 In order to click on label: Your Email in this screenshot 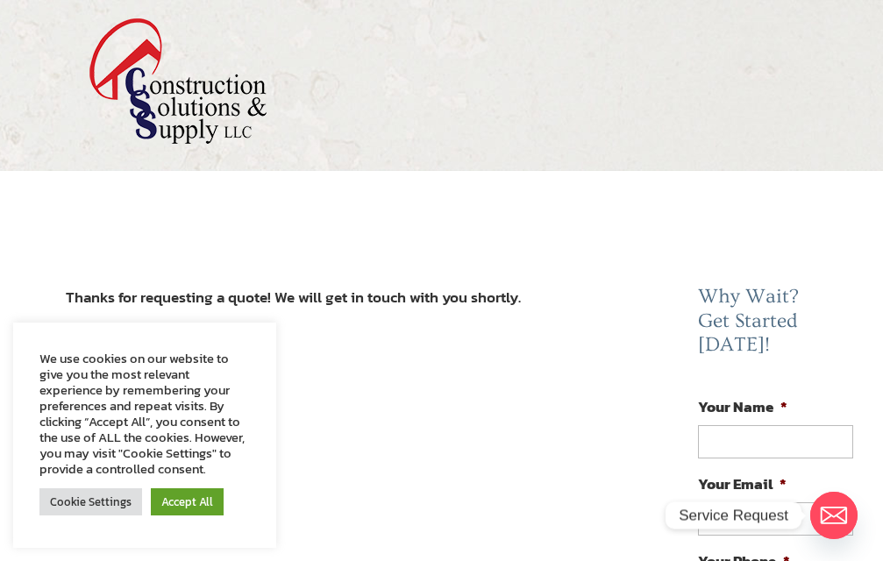, I will do `click(742, 484)`.